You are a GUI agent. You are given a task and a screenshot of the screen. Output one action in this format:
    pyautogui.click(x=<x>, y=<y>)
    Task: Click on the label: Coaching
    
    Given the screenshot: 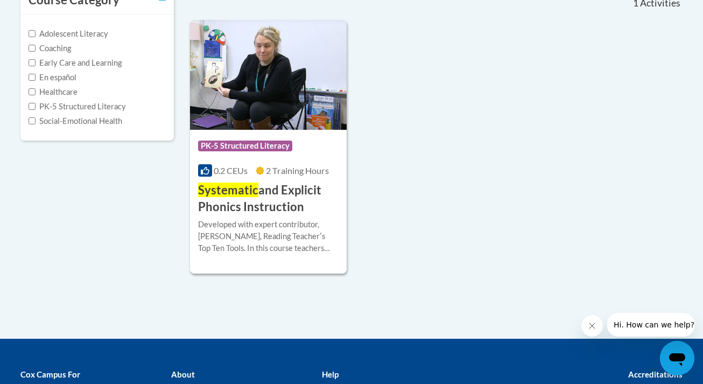 What is the action you would take?
    pyautogui.click(x=50, y=48)
    